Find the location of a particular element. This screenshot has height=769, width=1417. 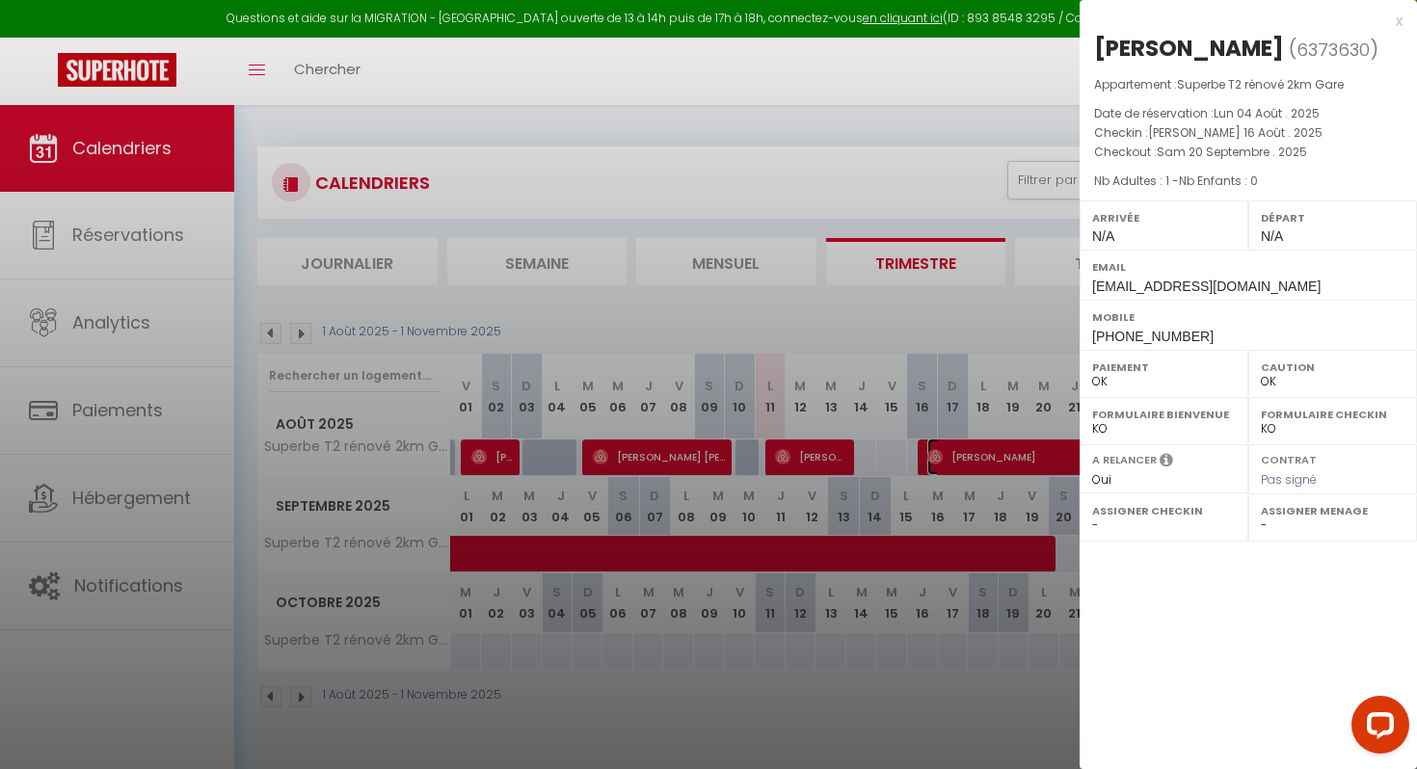

span: 6373630 is located at coordinates (1333, 49).